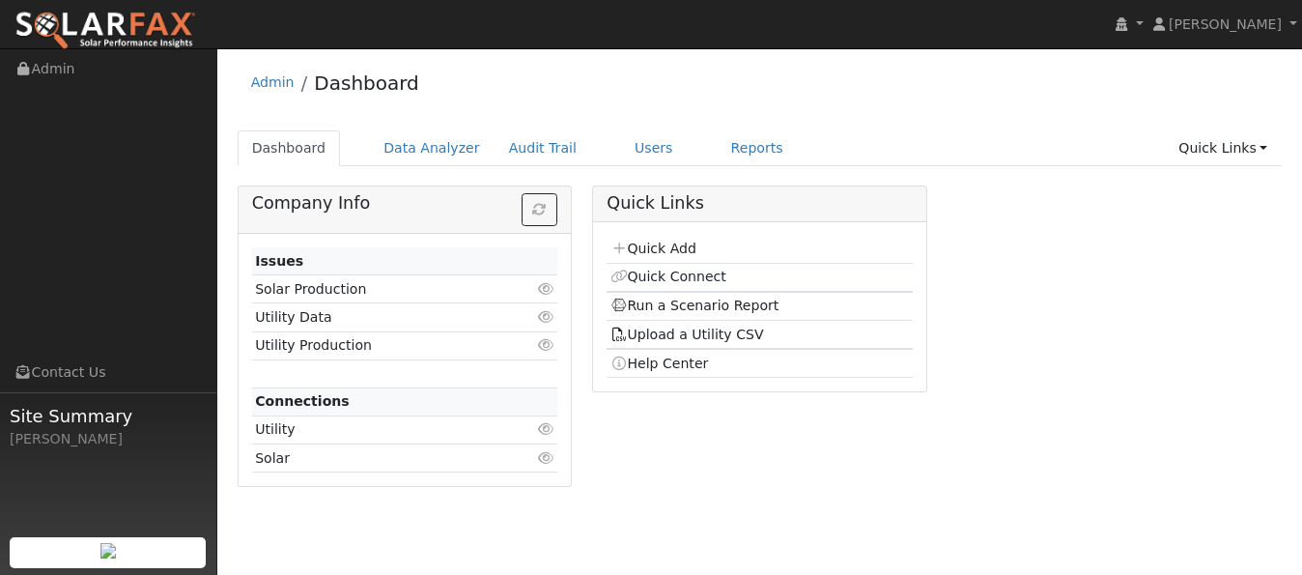 The height and width of the screenshot is (575, 1302). I want to click on a: Upload a Utility CSV, so click(687, 334).